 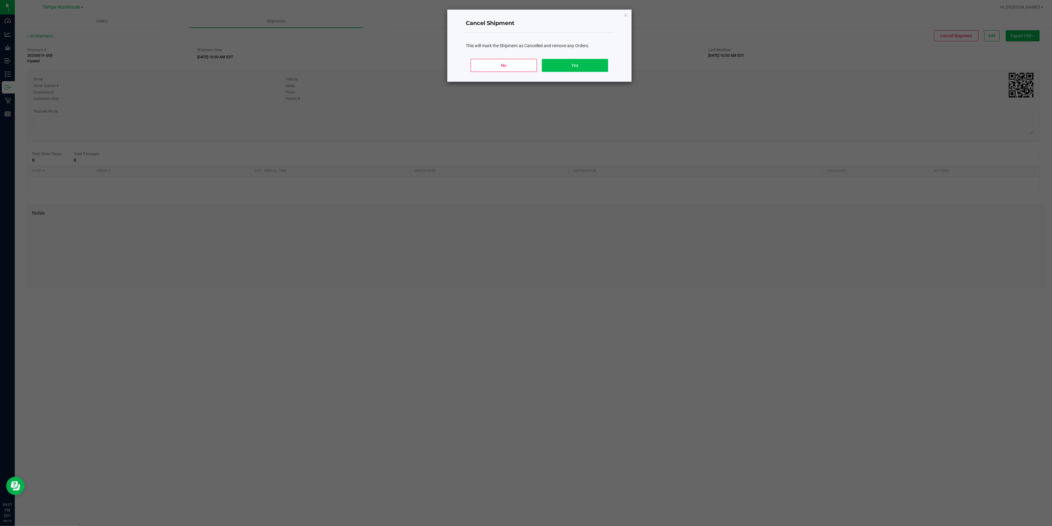 What do you see at coordinates (575, 65) in the screenshot?
I see `button: Yes` at bounding box center [575, 65].